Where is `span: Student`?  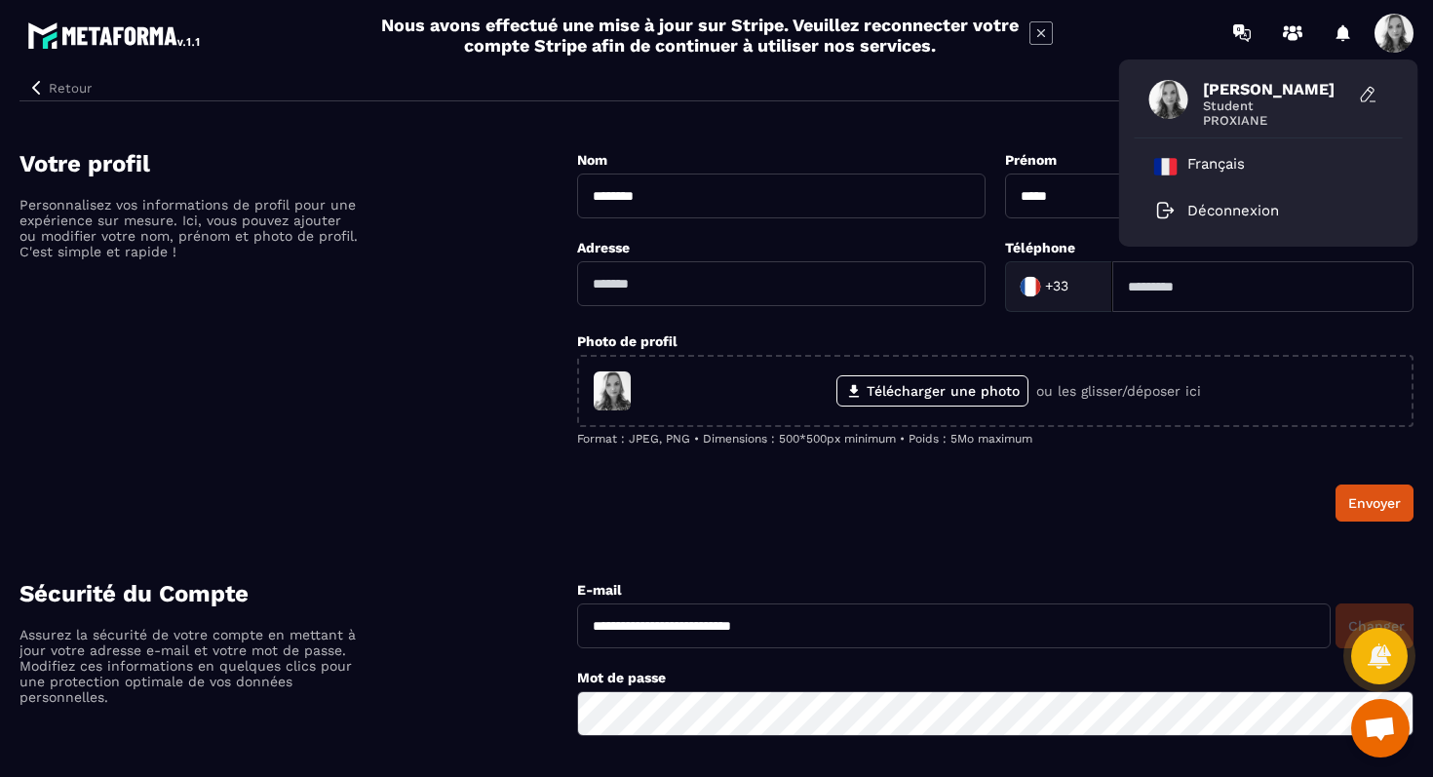 span: Student is located at coordinates (1276, 105).